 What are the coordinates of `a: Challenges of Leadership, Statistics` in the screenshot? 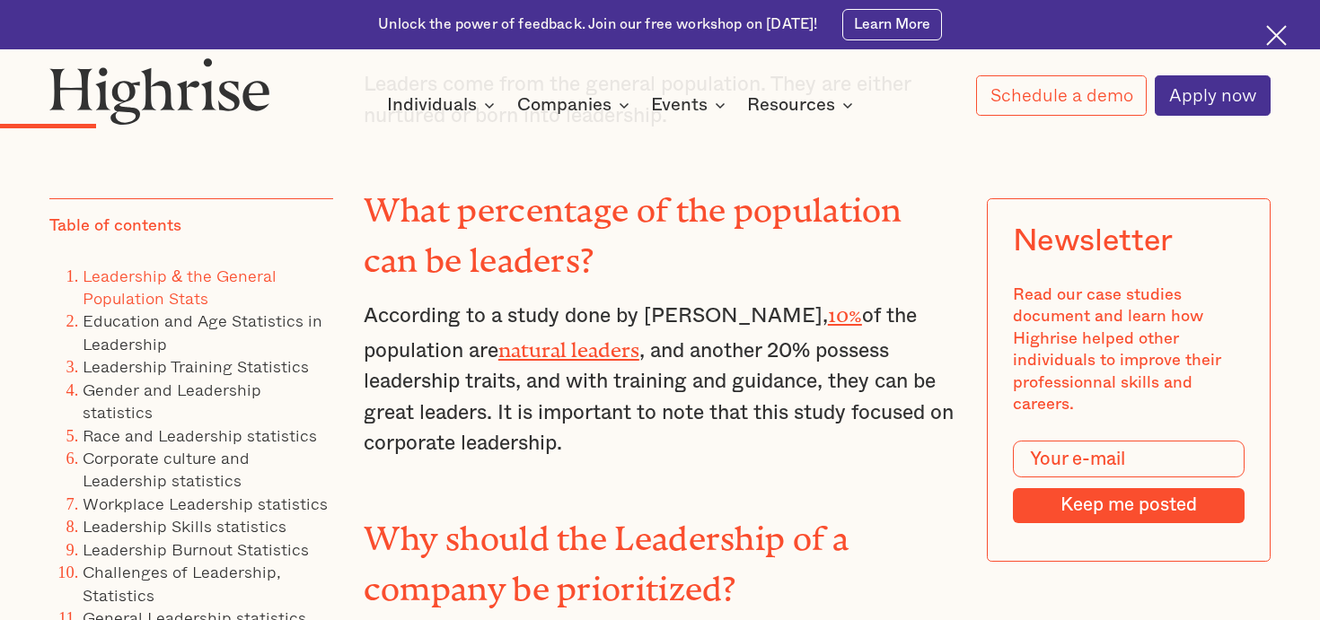 It's located at (181, 583).